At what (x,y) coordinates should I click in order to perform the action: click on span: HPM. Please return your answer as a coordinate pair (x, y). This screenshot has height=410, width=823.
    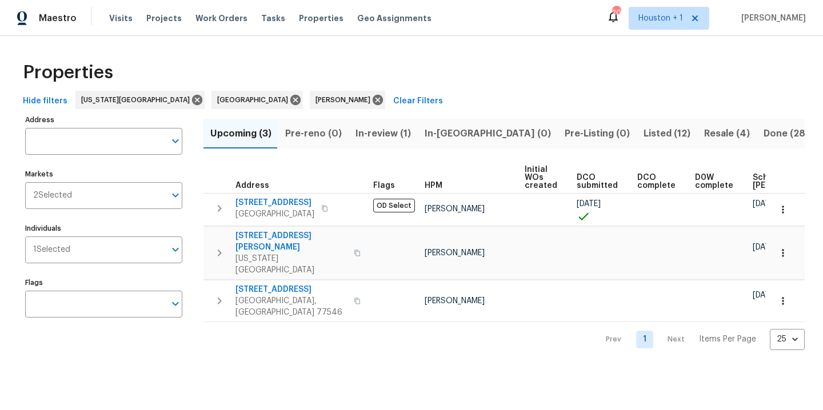
    Looking at the image, I should click on (433, 186).